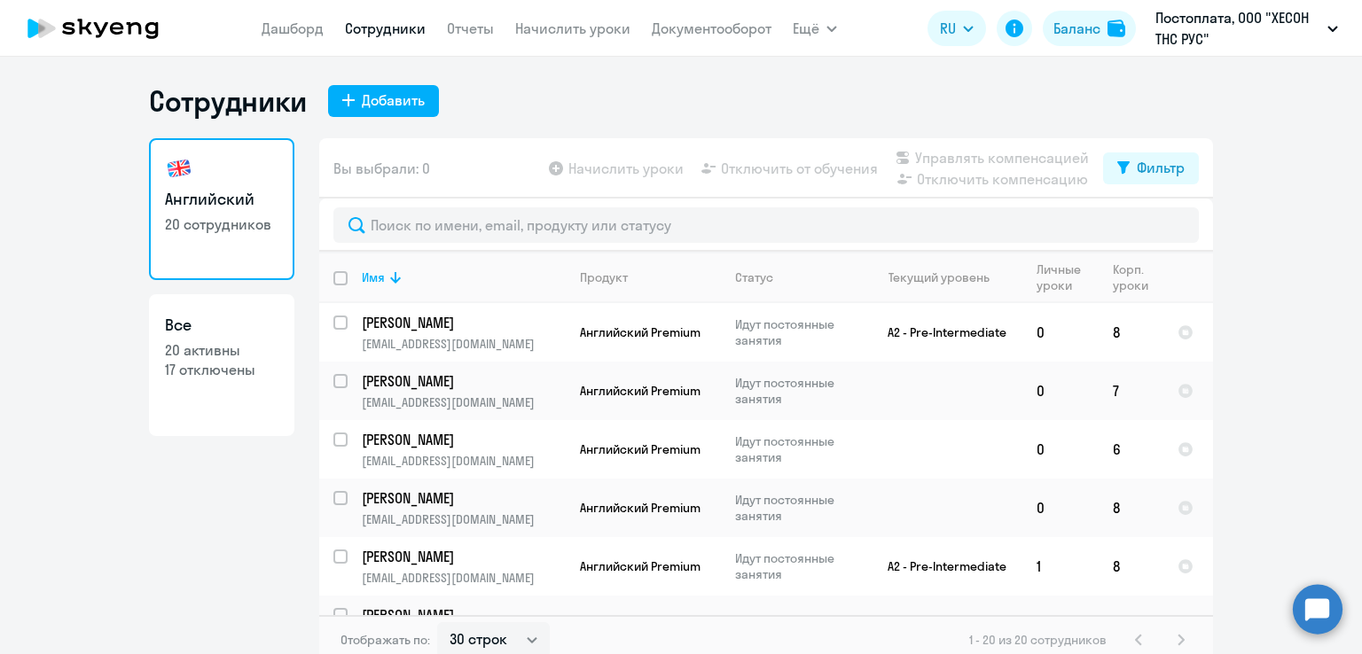 The height and width of the screenshot is (654, 1362). What do you see at coordinates (293, 28) in the screenshot?
I see `a: Дашборд` at bounding box center [293, 28].